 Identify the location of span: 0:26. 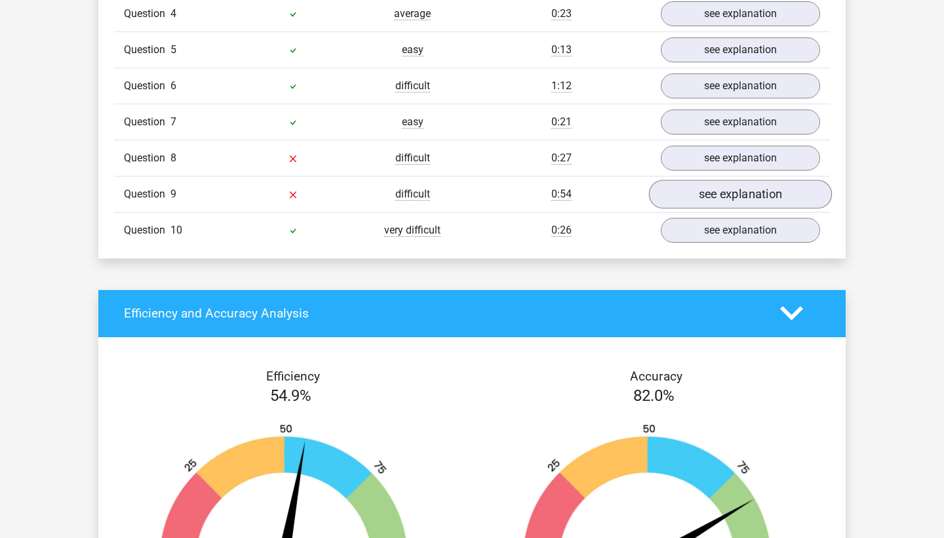
(561, 230).